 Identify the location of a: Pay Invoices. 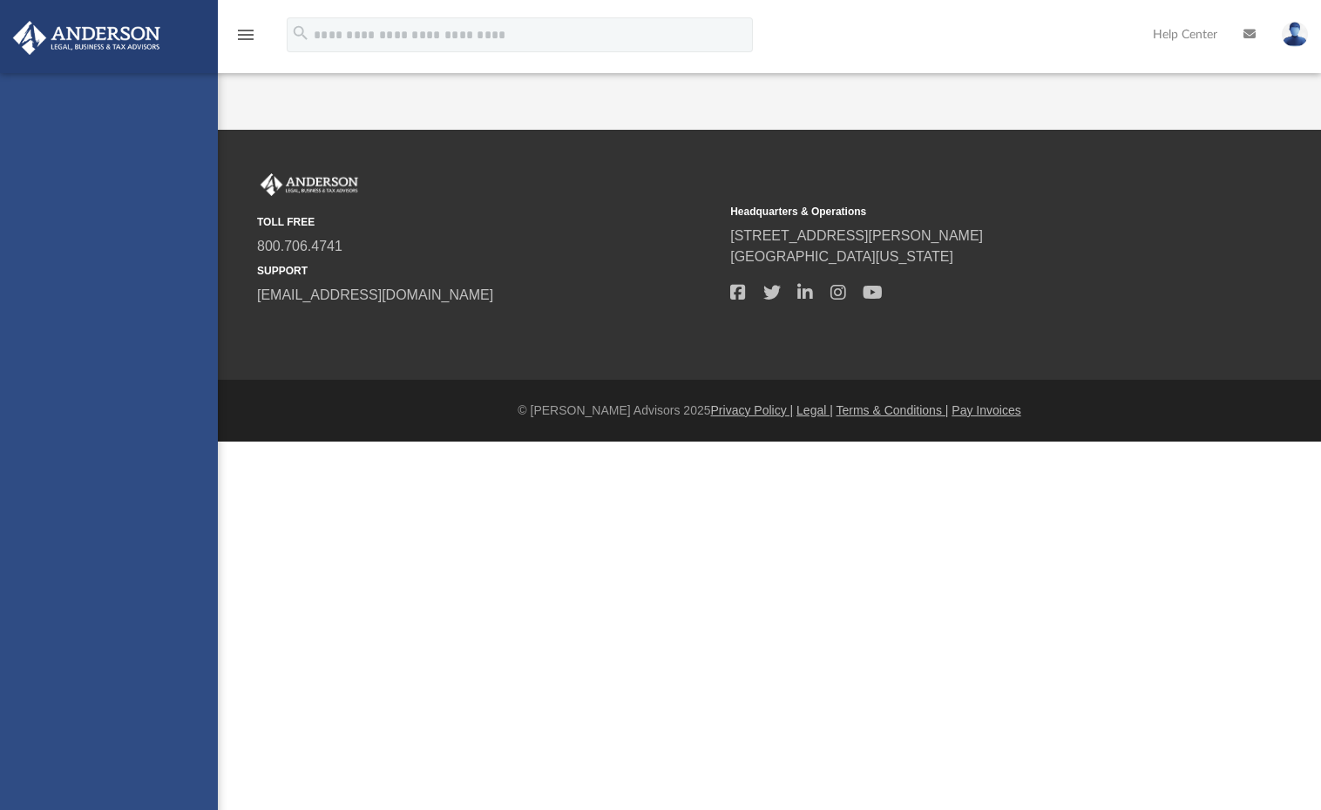
(986, 410).